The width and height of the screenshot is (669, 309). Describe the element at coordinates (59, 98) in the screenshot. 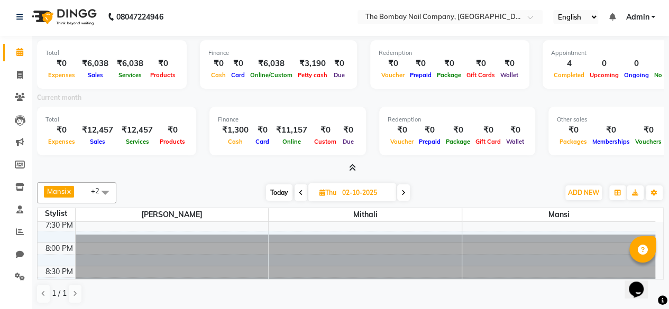

I see `label: Current month` at that location.